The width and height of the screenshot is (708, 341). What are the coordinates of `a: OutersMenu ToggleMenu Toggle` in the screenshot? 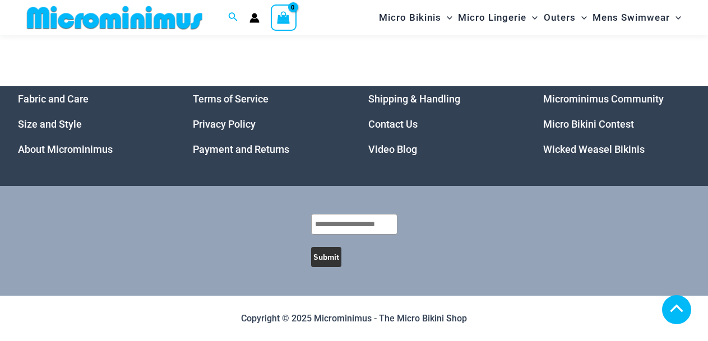 It's located at (565, 17).